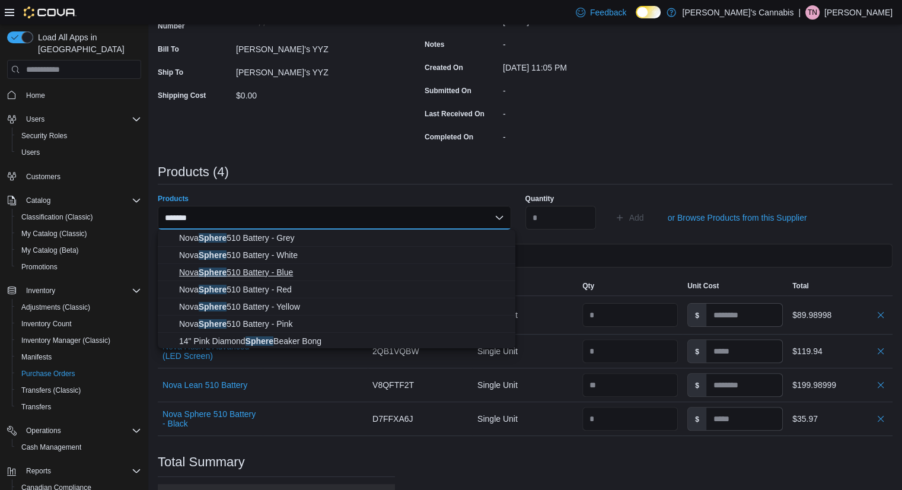 This screenshot has width=902, height=490. What do you see at coordinates (336, 306) in the screenshot?
I see `div: Choose from the following options` at bounding box center [336, 306].